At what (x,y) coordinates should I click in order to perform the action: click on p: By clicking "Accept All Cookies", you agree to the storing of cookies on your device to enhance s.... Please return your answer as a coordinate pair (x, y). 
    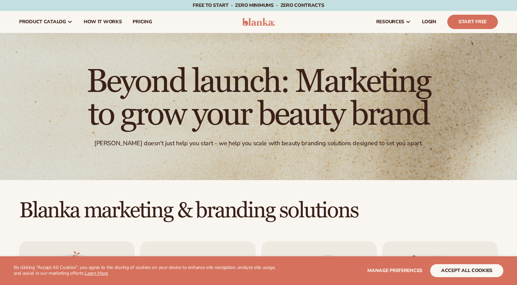
    Looking at the image, I should click on (147, 271).